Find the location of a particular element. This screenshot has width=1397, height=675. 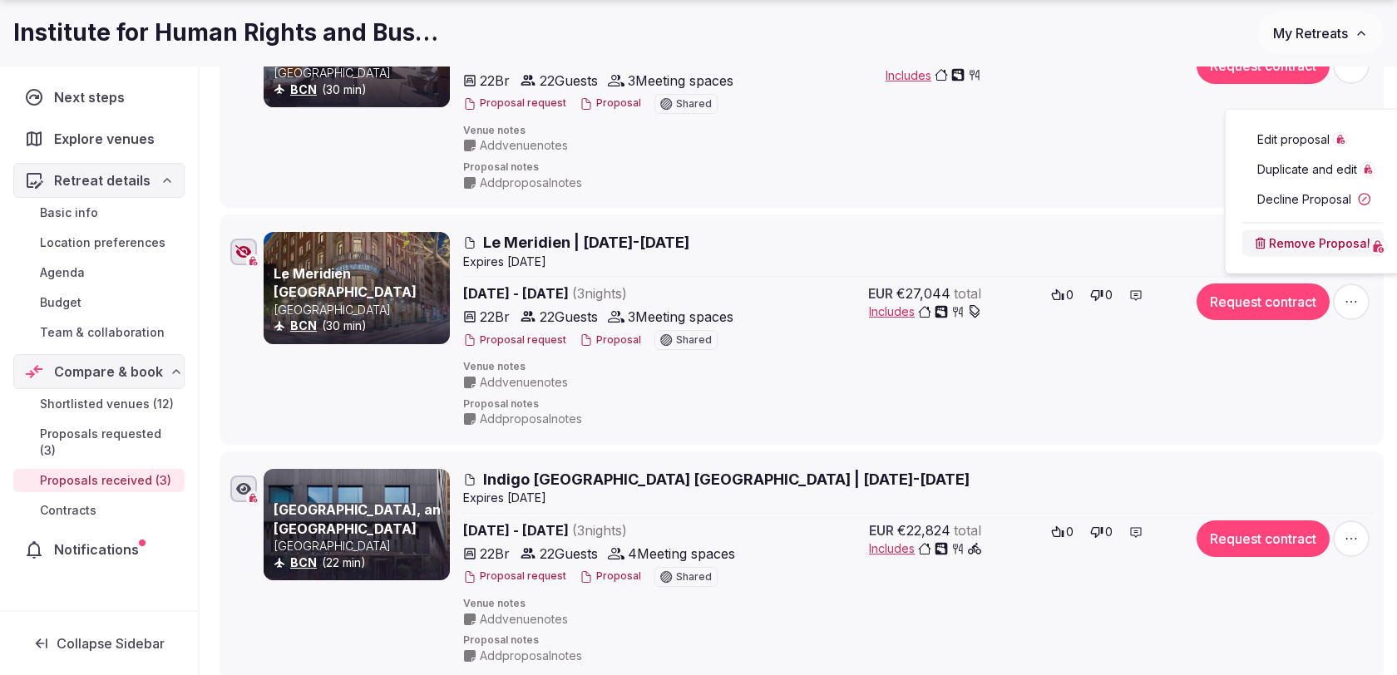

a: Shortlisted venues (12) is located at coordinates (99, 404).